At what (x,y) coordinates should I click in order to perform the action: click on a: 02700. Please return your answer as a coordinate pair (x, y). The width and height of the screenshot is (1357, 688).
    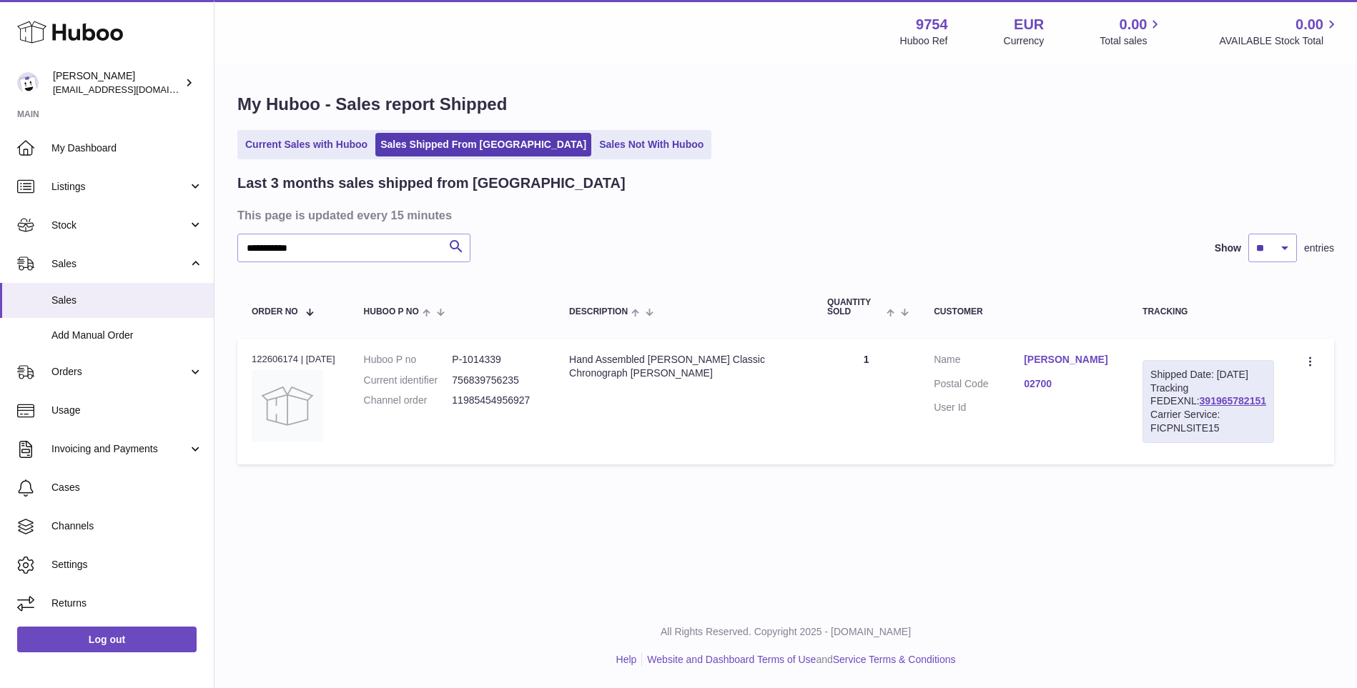
    Looking at the image, I should click on (1069, 384).